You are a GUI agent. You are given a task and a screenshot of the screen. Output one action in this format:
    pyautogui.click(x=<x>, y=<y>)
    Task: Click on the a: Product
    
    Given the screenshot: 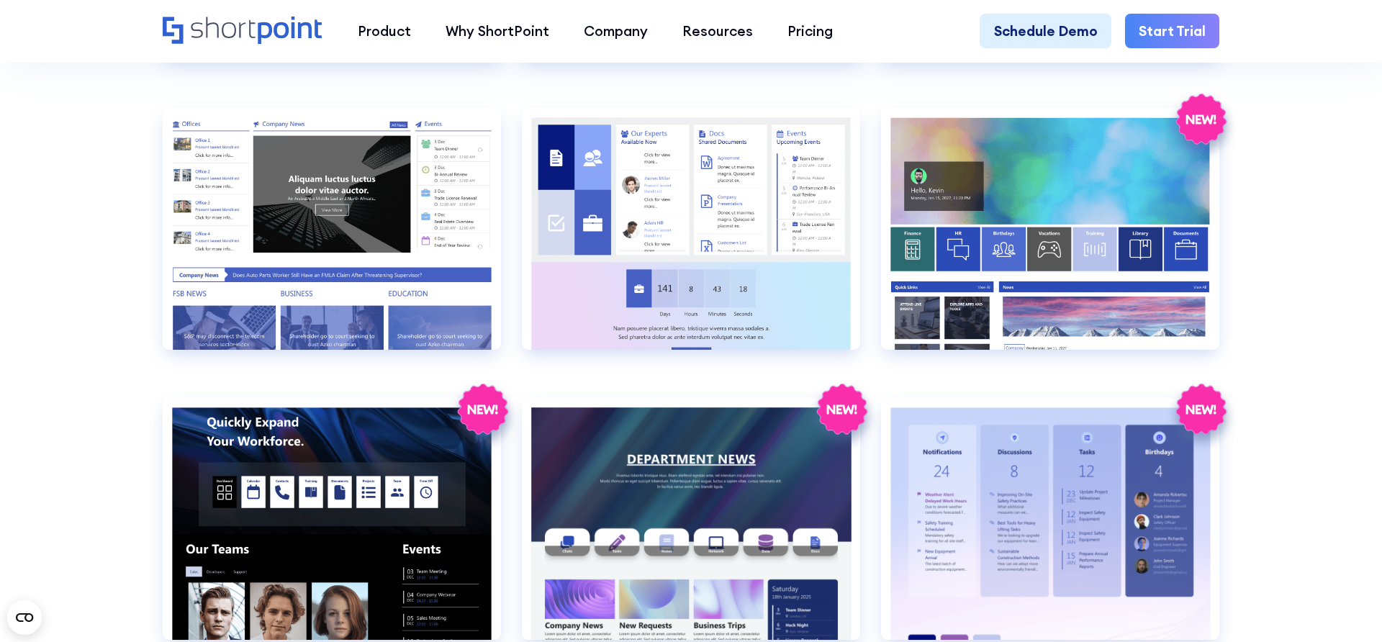 What is the action you would take?
    pyautogui.click(x=384, y=31)
    